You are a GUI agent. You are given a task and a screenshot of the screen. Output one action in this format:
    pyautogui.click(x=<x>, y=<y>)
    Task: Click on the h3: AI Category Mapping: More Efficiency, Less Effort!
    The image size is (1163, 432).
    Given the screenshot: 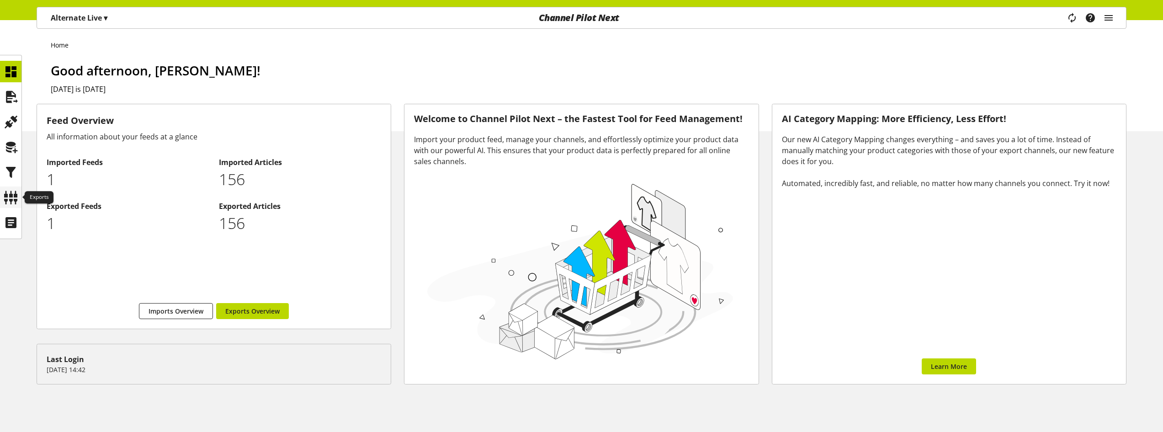 What is the action you would take?
    pyautogui.click(x=949, y=119)
    